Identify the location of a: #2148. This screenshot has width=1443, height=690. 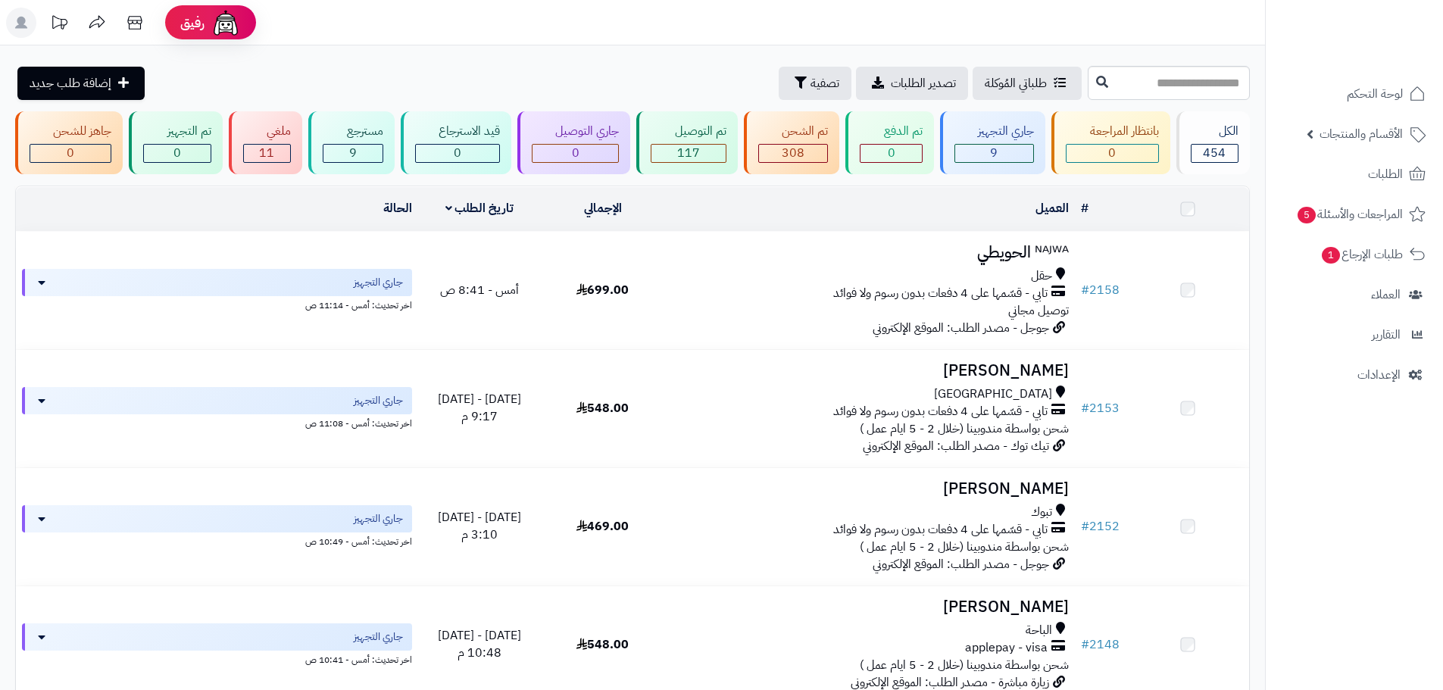
(1100, 645).